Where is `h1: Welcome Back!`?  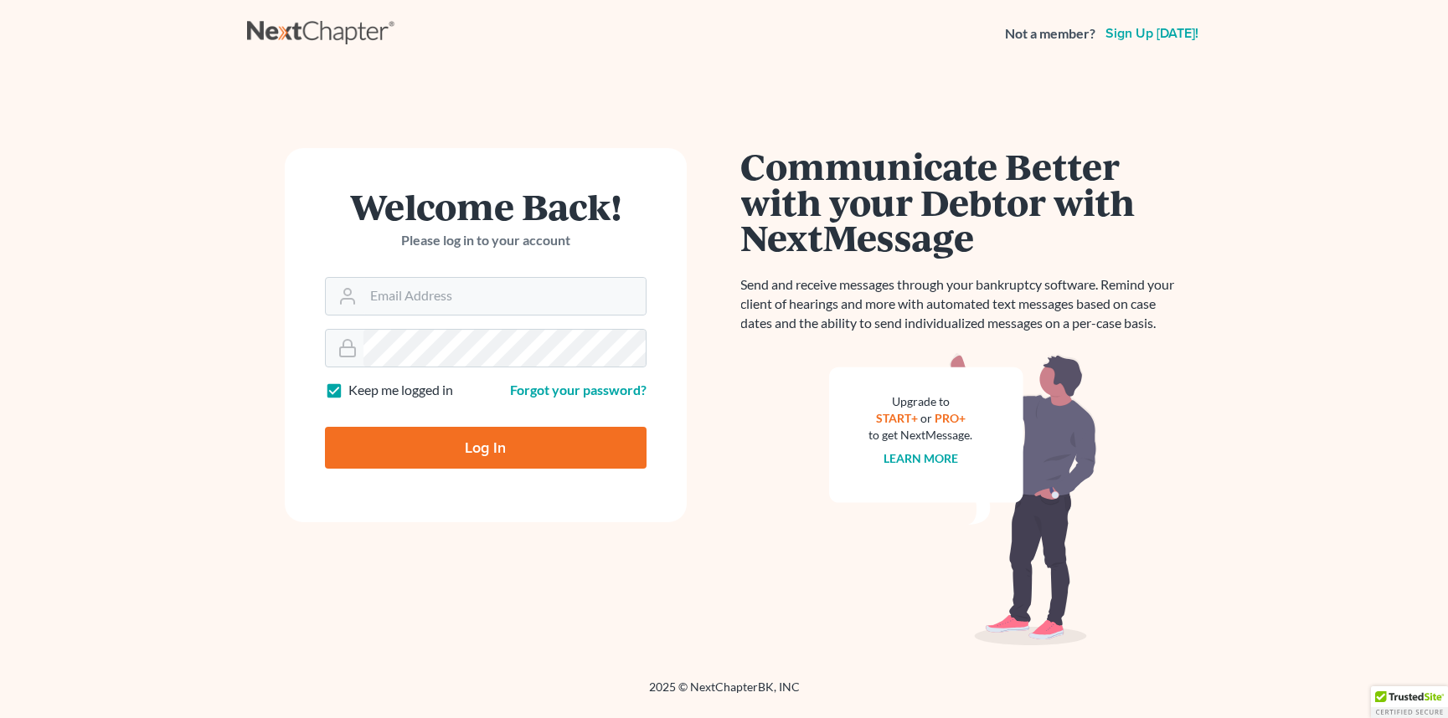
h1: Welcome Back! is located at coordinates (486, 206).